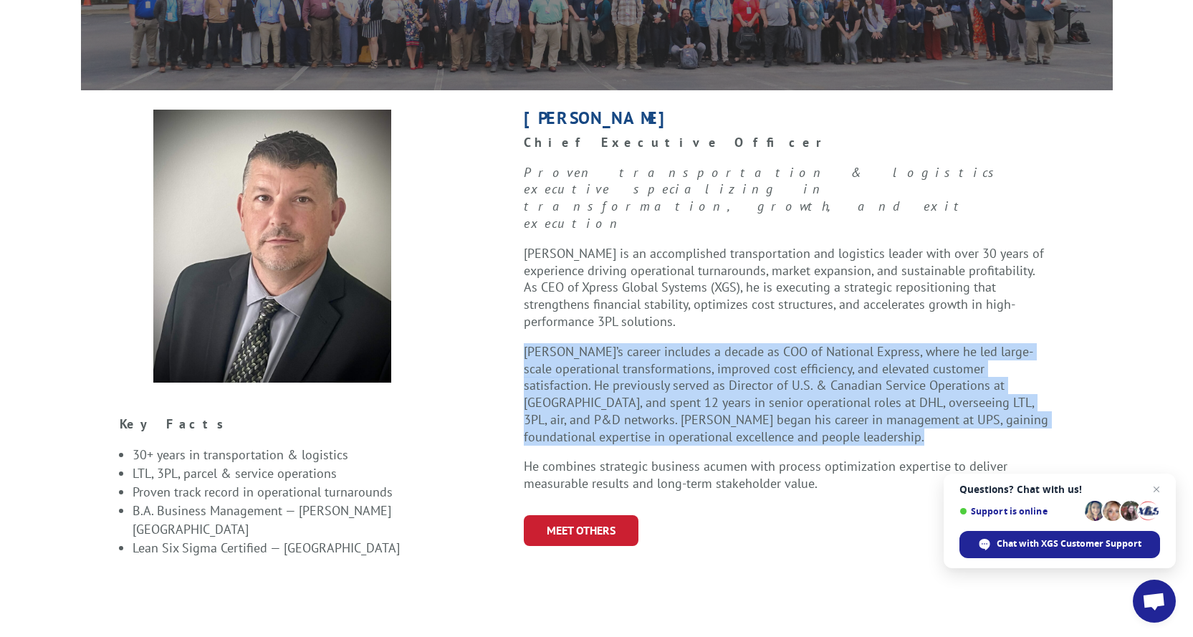 The width and height of the screenshot is (1193, 637). I want to click on li: Proven track record in operational turnarounds, so click(317, 492).